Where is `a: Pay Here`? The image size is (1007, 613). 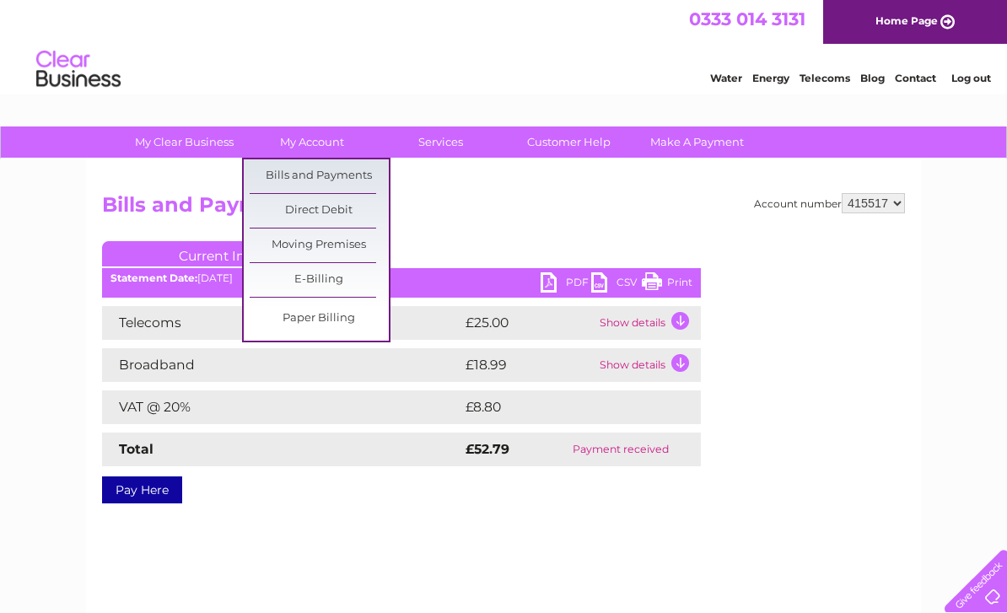 a: Pay Here is located at coordinates (142, 490).